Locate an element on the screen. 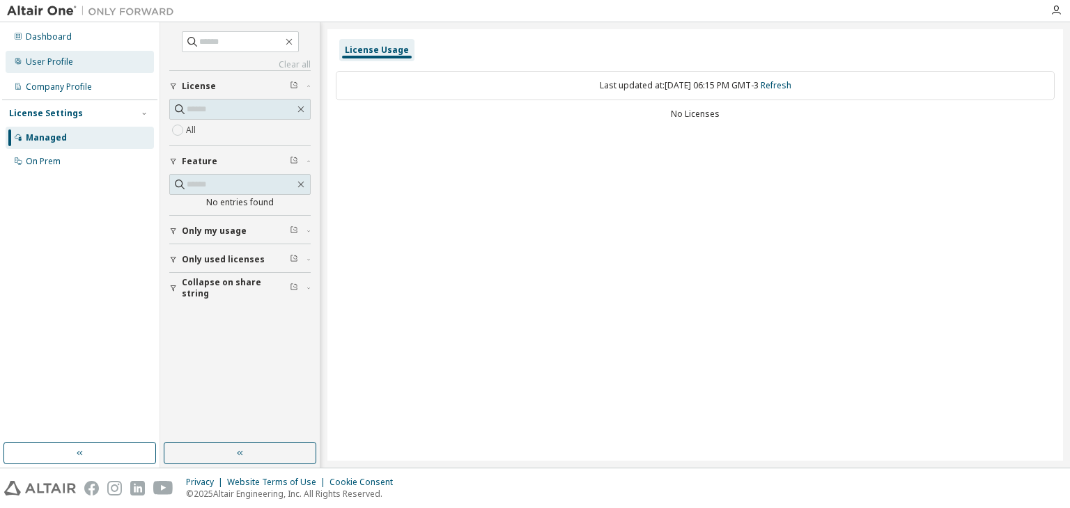  div: Managed is located at coordinates (46, 138).